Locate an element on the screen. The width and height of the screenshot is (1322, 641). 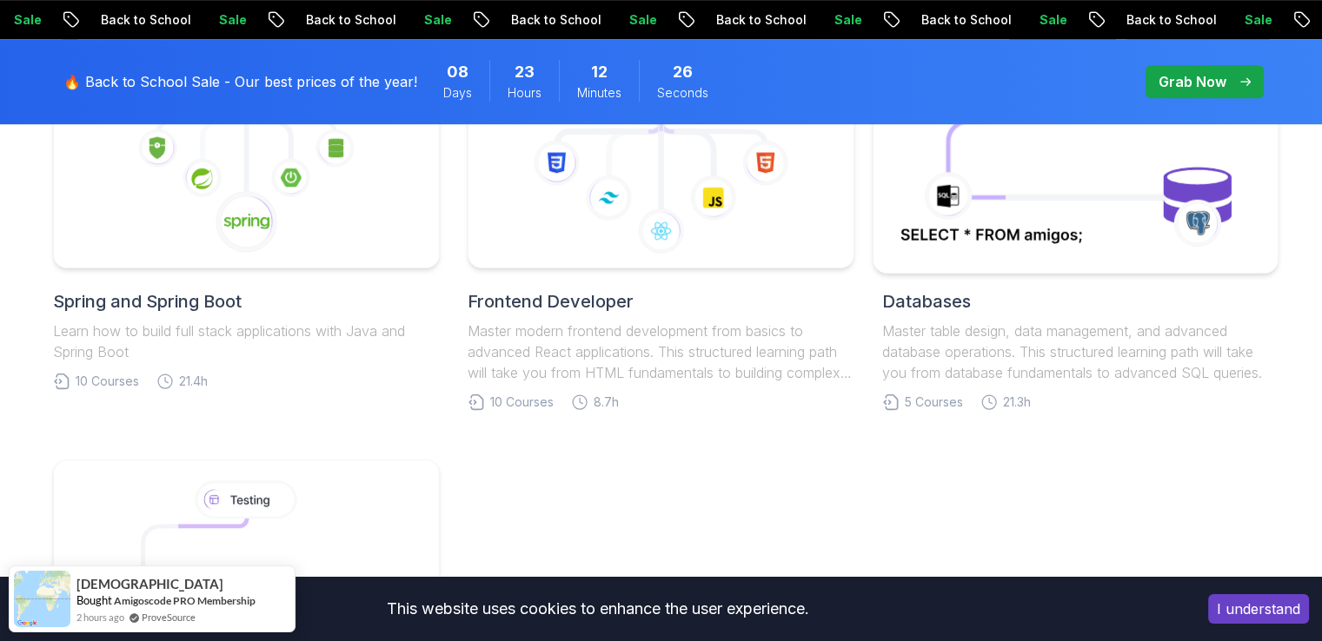
a: Amigoscode PRO Membership is located at coordinates (184, 601).